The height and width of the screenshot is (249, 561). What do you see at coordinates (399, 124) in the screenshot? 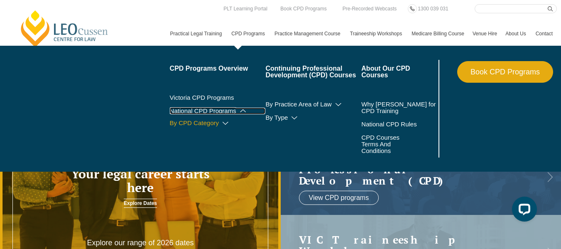
I see `a: National CPD Rules` at bounding box center [399, 124].